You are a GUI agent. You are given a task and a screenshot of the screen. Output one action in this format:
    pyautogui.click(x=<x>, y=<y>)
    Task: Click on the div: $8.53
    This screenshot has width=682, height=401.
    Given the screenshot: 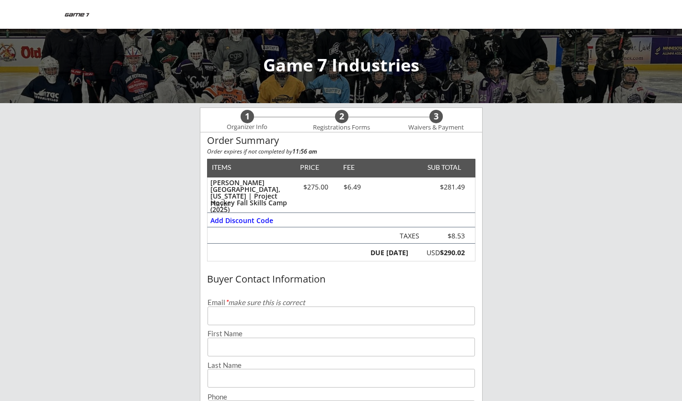 What is the action you would take?
    pyautogui.click(x=446, y=236)
    